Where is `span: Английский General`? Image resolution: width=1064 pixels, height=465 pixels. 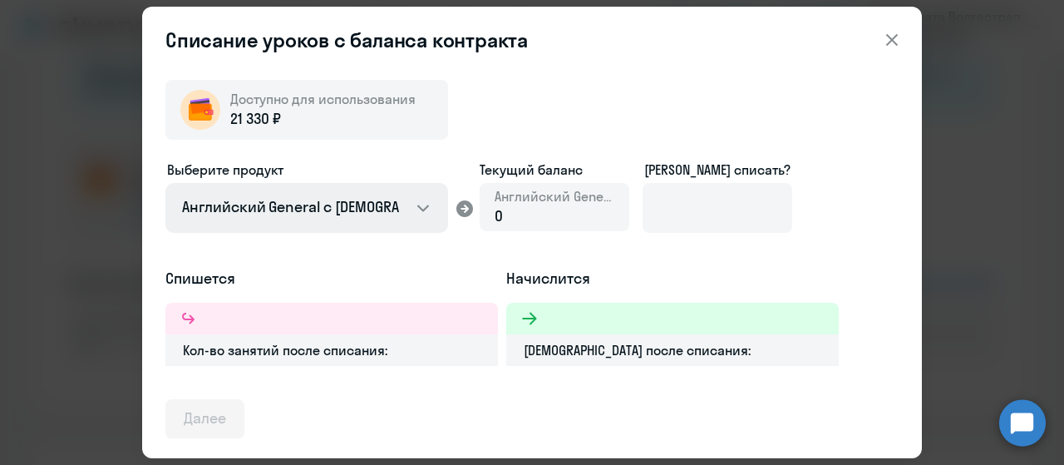
span: Английский General is located at coordinates (555, 196).